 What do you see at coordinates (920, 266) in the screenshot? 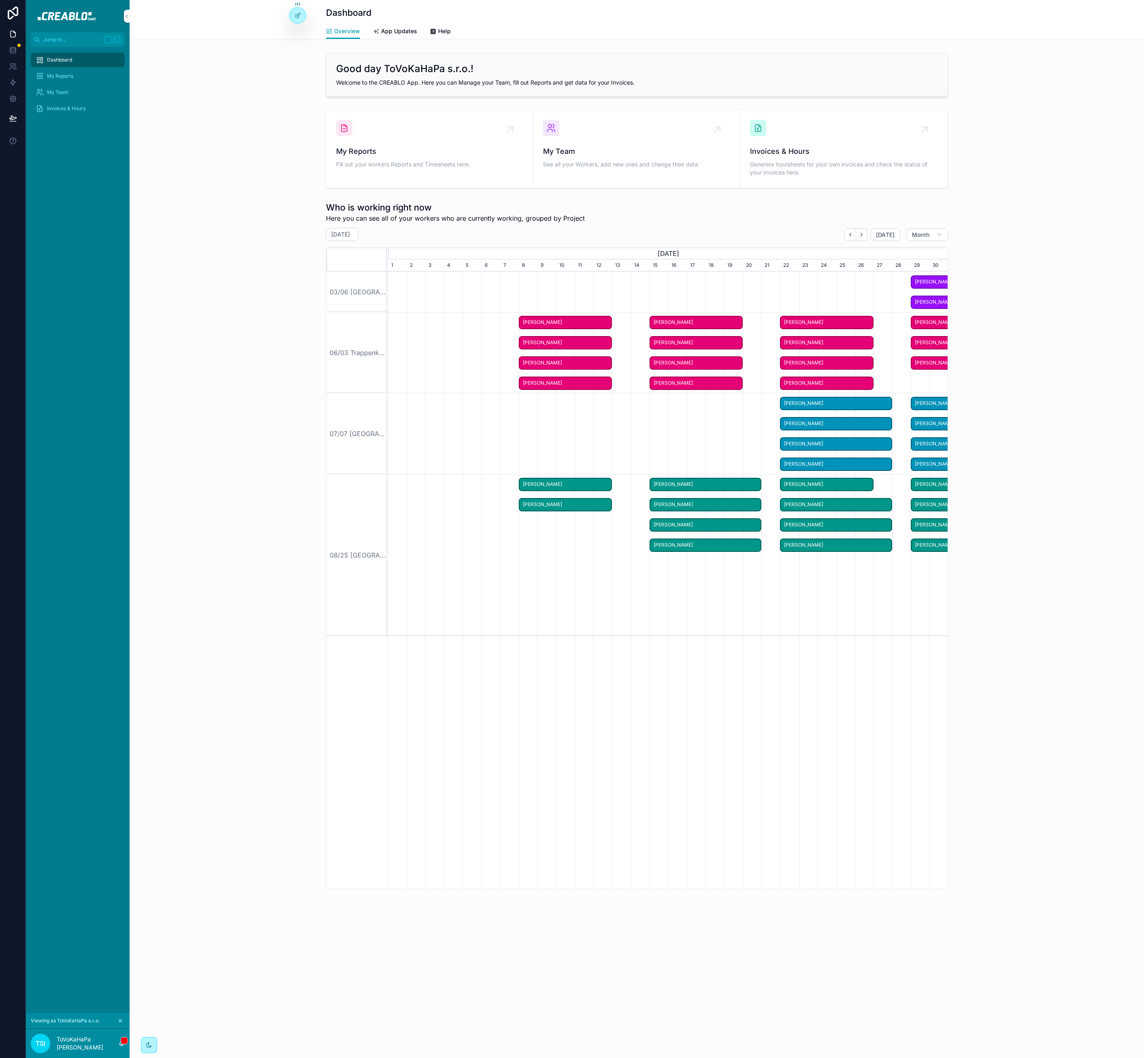
I see `div: 29` at bounding box center [920, 266].